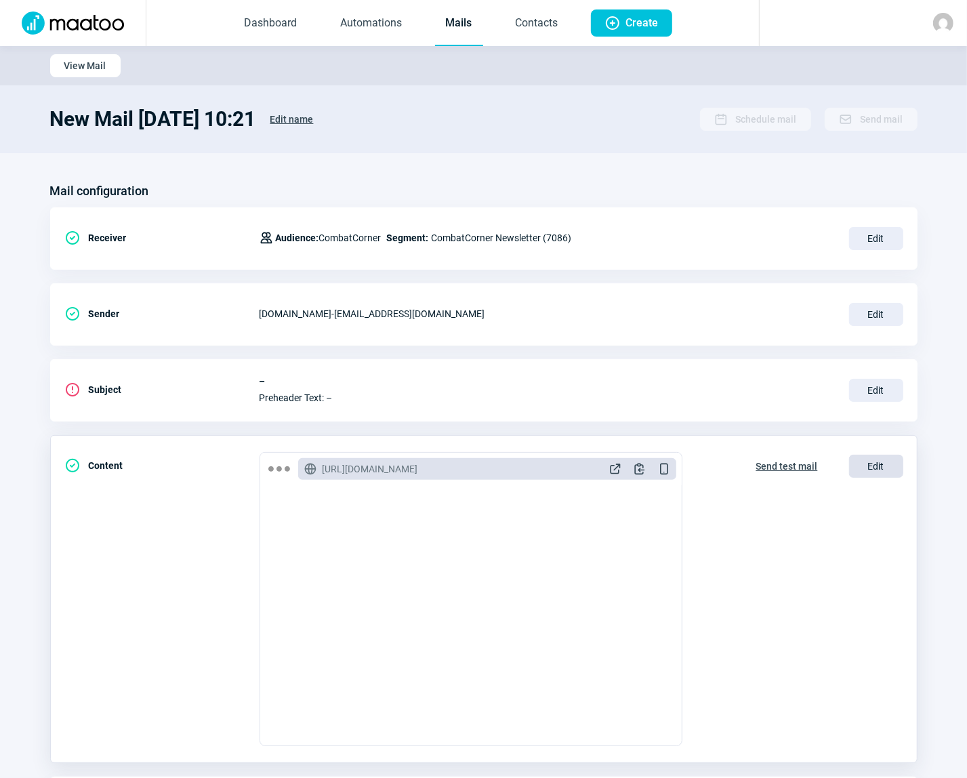 This screenshot has height=778, width=967. What do you see at coordinates (643, 23) in the screenshot?
I see `span: Create` at bounding box center [643, 23].